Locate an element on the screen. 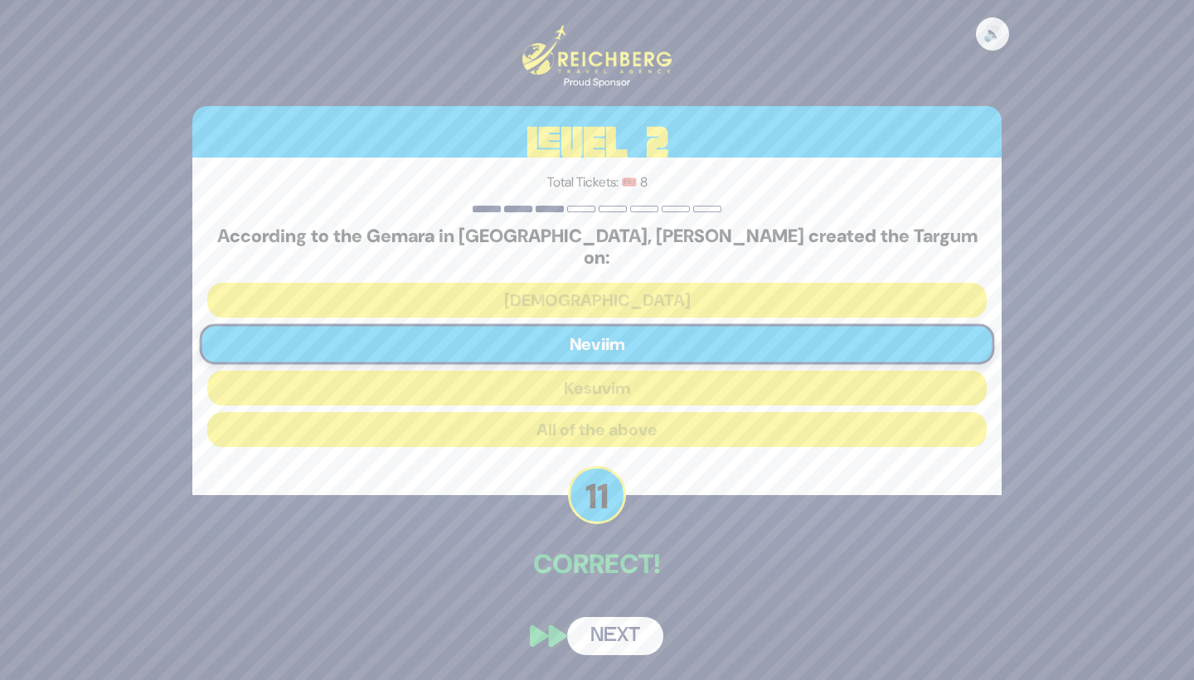  img: Reichberg Travel is located at coordinates (597, 49).